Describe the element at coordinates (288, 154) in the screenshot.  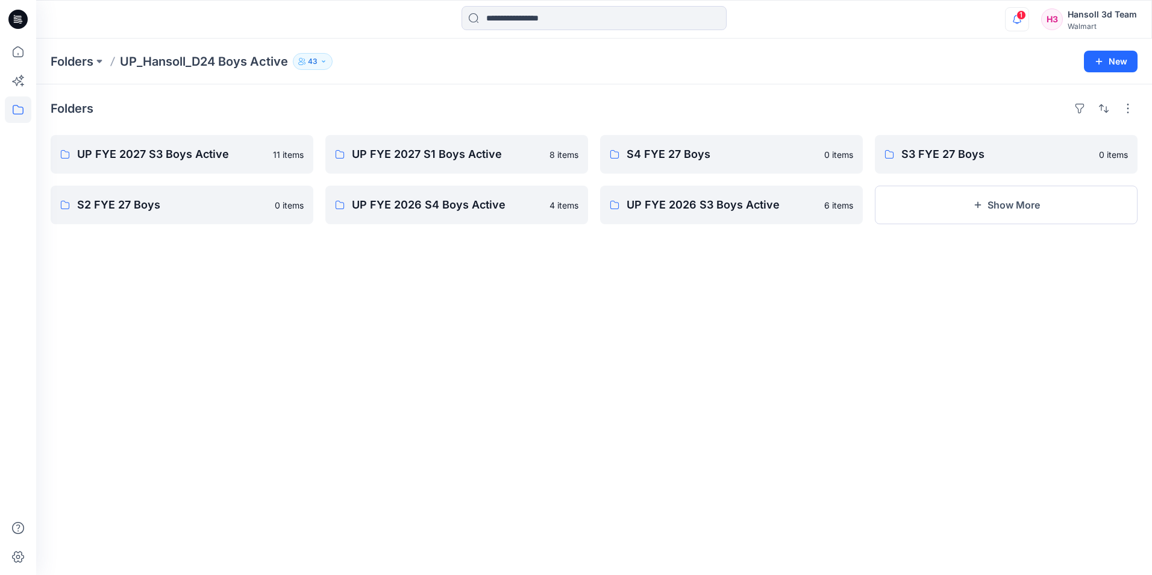
I see `p: 11 items` at that location.